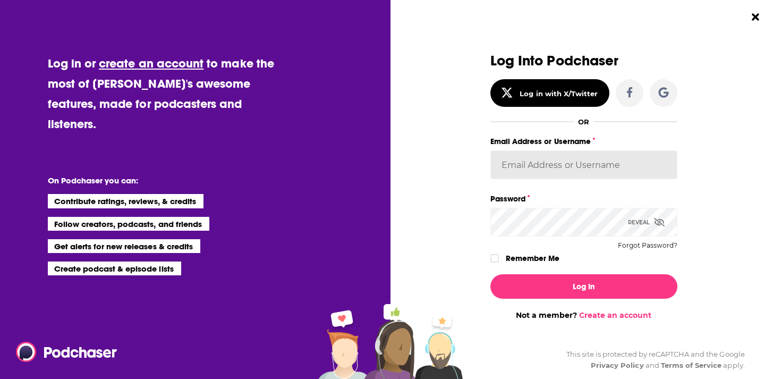 The height and width of the screenshot is (379, 781). What do you see at coordinates (584, 165) in the screenshot?
I see `input: Email Address or Username` at bounding box center [584, 165].